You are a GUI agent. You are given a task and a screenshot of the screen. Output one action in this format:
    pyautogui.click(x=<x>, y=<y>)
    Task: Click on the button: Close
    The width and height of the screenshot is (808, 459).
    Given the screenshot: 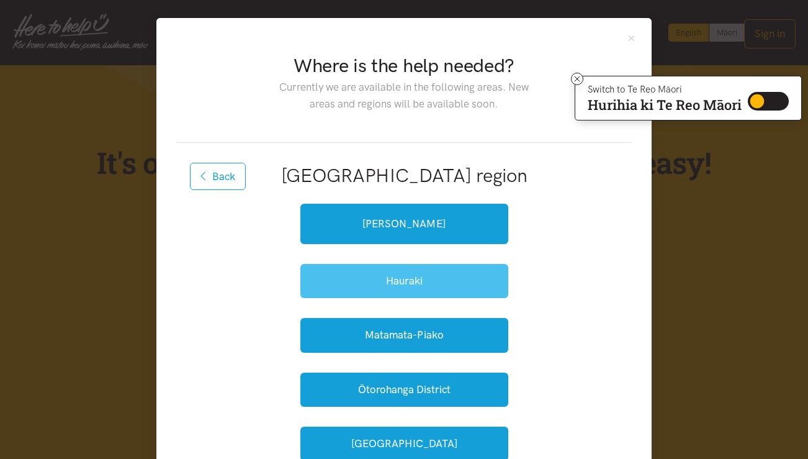 What is the action you would take?
    pyautogui.click(x=631, y=38)
    